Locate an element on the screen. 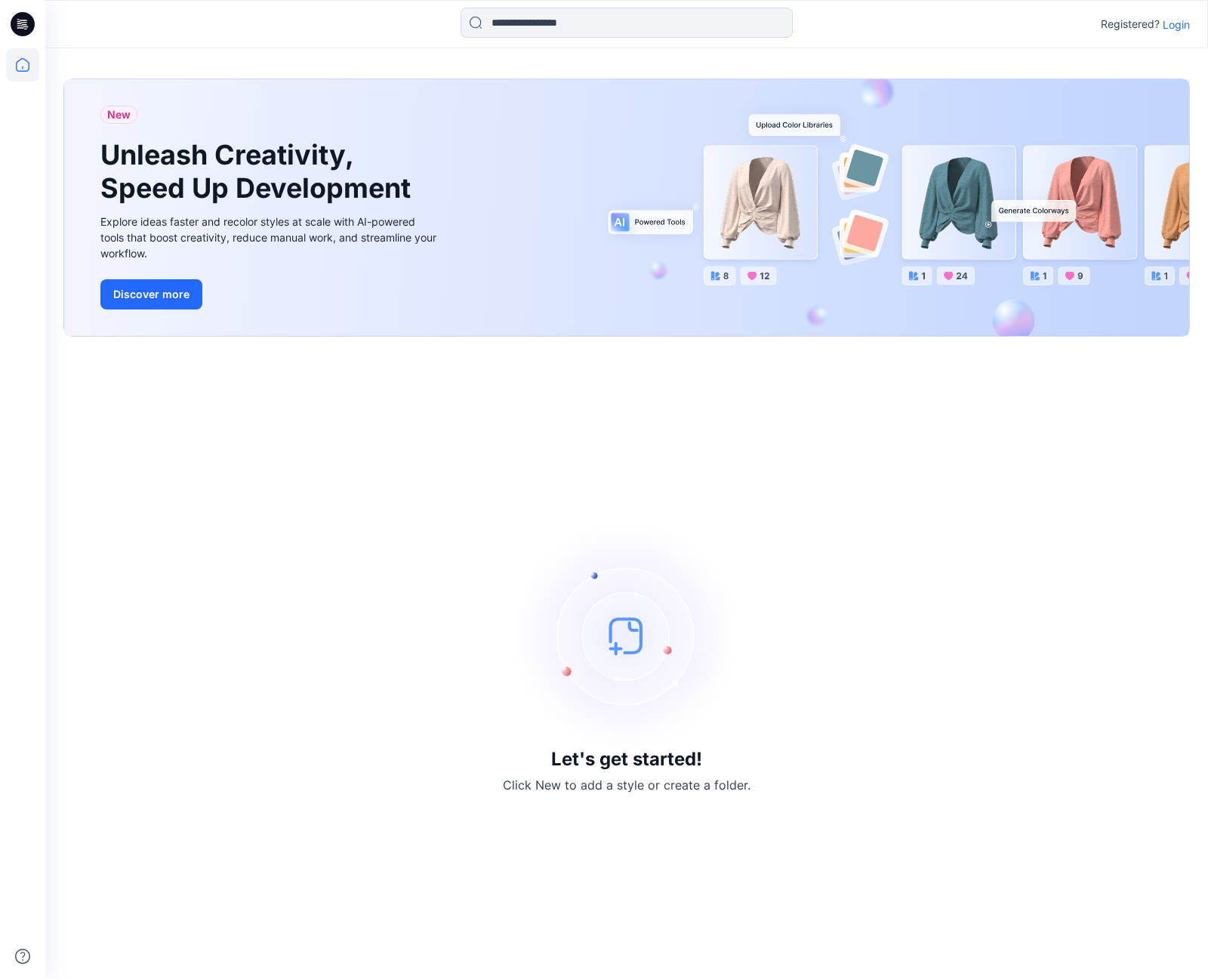  p: Login is located at coordinates (1176, 24).